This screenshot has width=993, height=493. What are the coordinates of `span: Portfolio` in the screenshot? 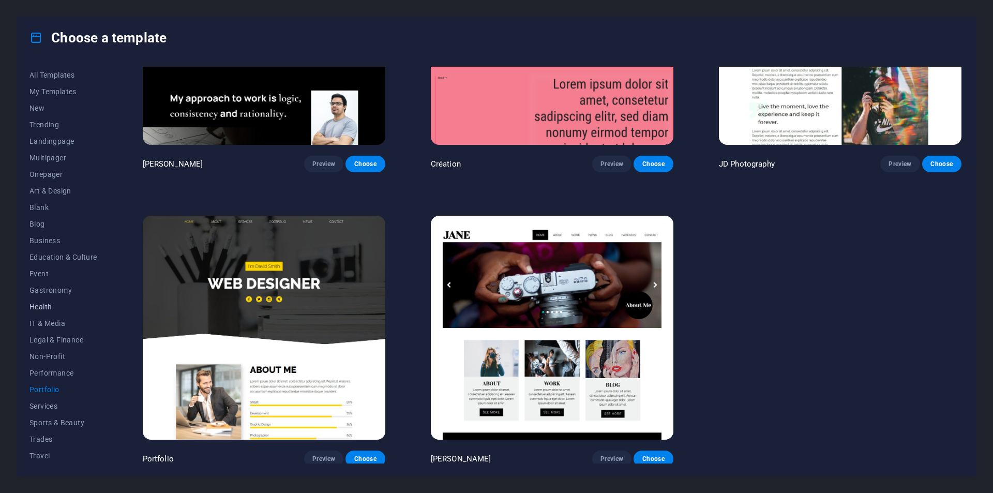 It's located at (63, 389).